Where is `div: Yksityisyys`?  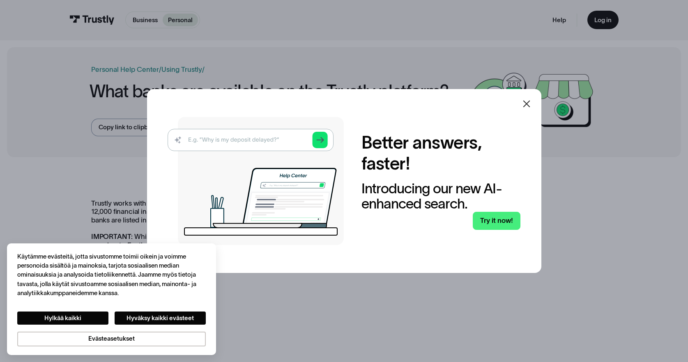 div: Yksityisyys is located at coordinates (111, 299).